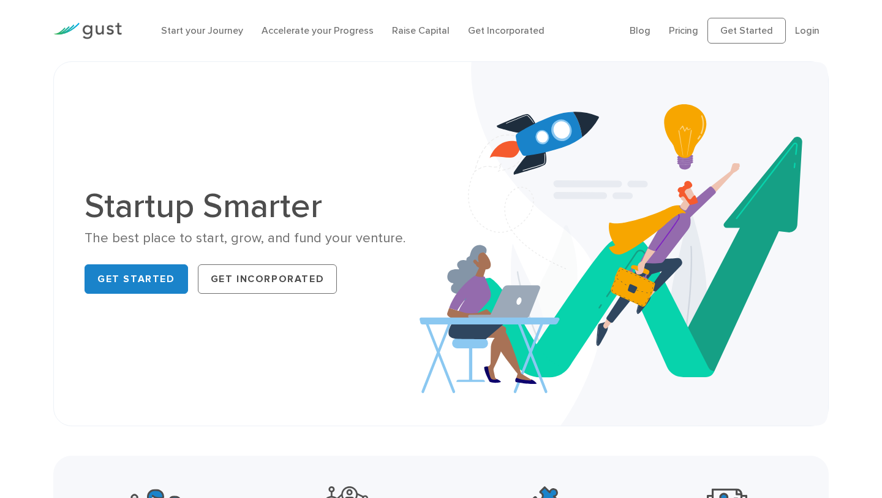 The image size is (882, 498). I want to click on a: Accelerate your Progress, so click(317, 30).